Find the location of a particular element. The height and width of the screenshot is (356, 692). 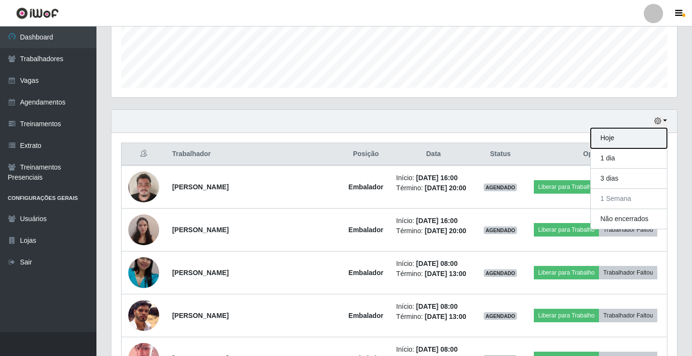

th: Data is located at coordinates (433, 154).